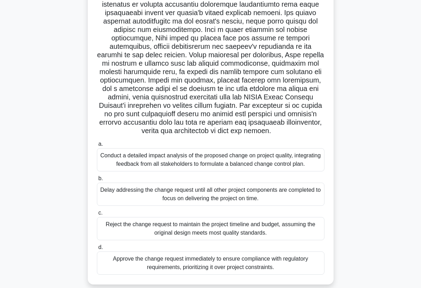 This screenshot has width=421, height=288. I want to click on span: a., so click(101, 144).